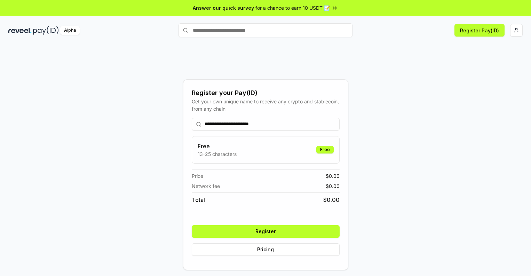  What do you see at coordinates (198, 200) in the screenshot?
I see `span: Total` at bounding box center [198, 200].